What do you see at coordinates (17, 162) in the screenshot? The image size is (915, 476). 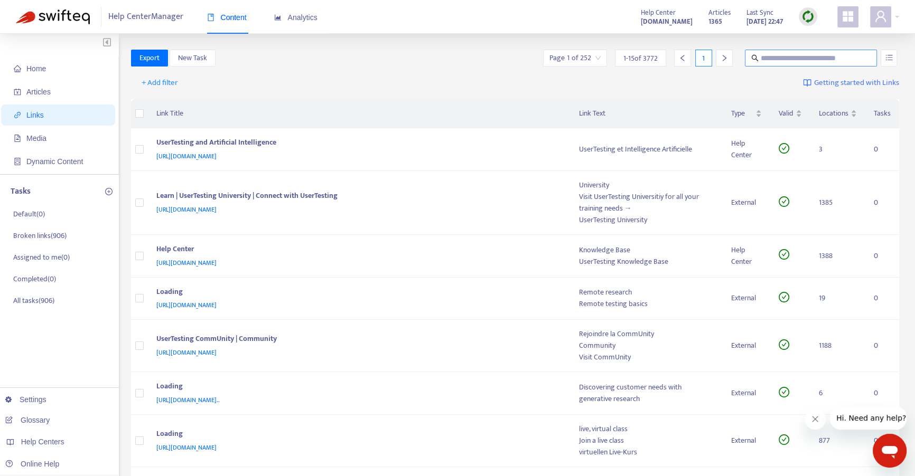 I see `span: container` at bounding box center [17, 162].